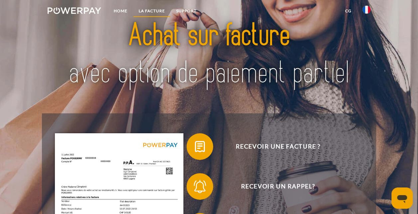  Describe the element at coordinates (273, 147) in the screenshot. I see `button: Recevoir une facture ?` at that location.